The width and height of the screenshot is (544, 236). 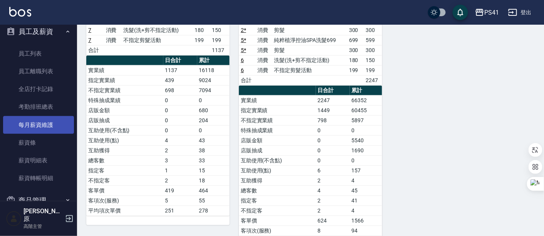 What do you see at coordinates (90, 30) in the screenshot?
I see `a: 7` at bounding box center [90, 30].